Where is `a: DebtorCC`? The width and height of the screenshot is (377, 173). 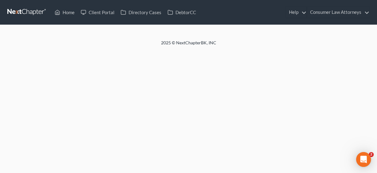 a: DebtorCC is located at coordinates (182, 12).